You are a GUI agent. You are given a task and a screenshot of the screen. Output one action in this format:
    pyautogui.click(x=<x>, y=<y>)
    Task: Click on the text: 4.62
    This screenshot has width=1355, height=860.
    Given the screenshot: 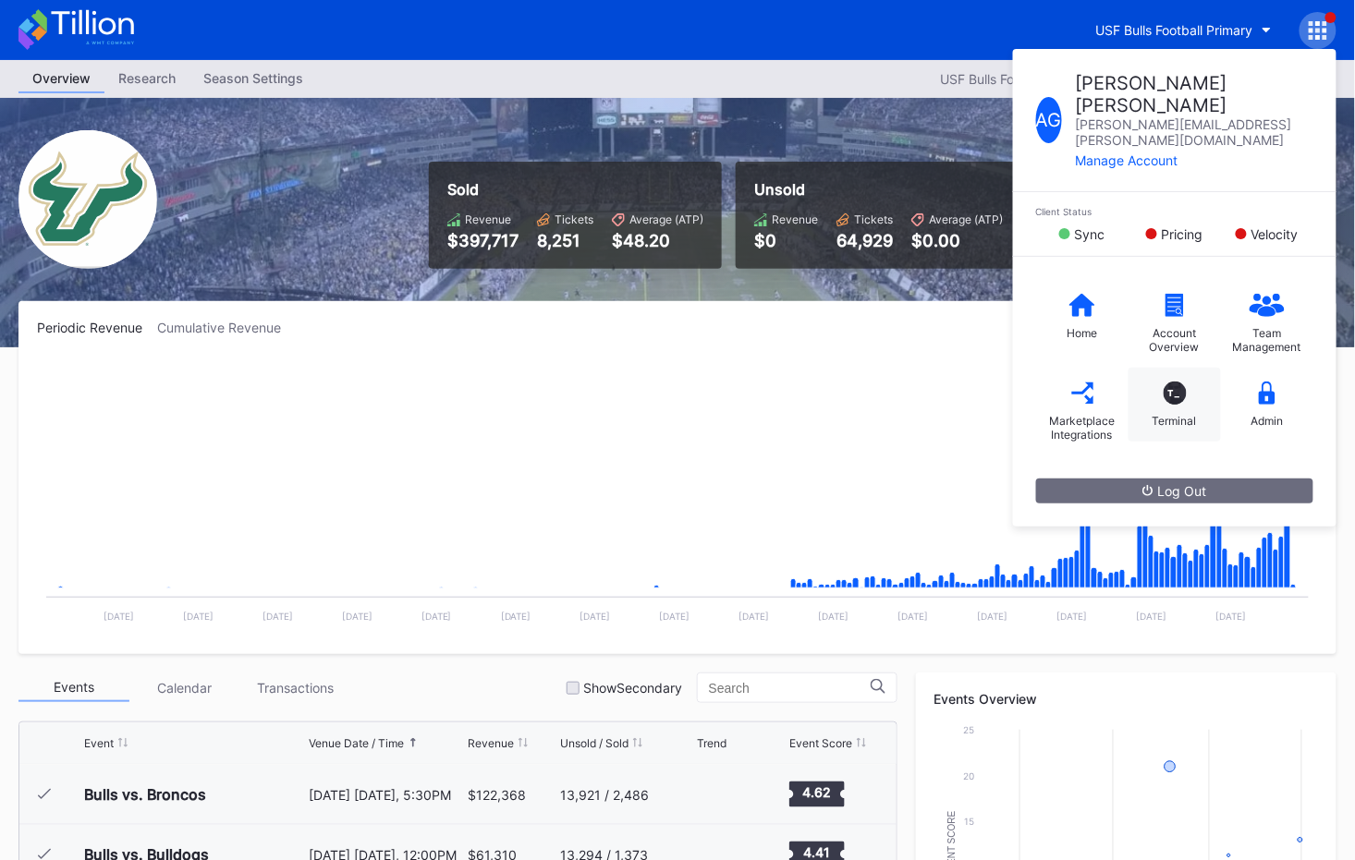 What is the action you would take?
    pyautogui.click(x=817, y=793)
    